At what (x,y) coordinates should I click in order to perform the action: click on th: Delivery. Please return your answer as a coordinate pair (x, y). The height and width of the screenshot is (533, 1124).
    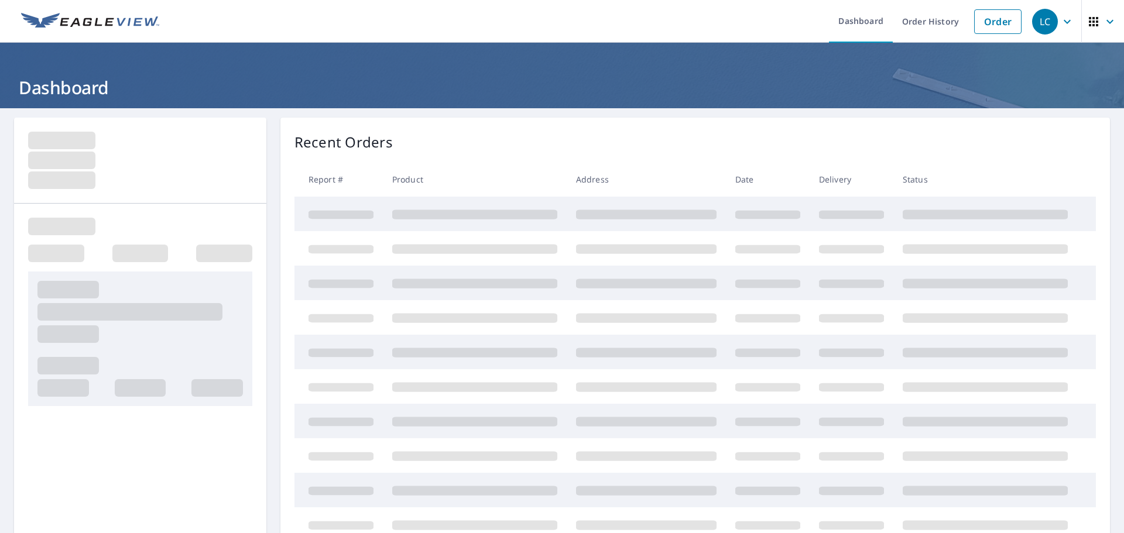
    Looking at the image, I should click on (851, 179).